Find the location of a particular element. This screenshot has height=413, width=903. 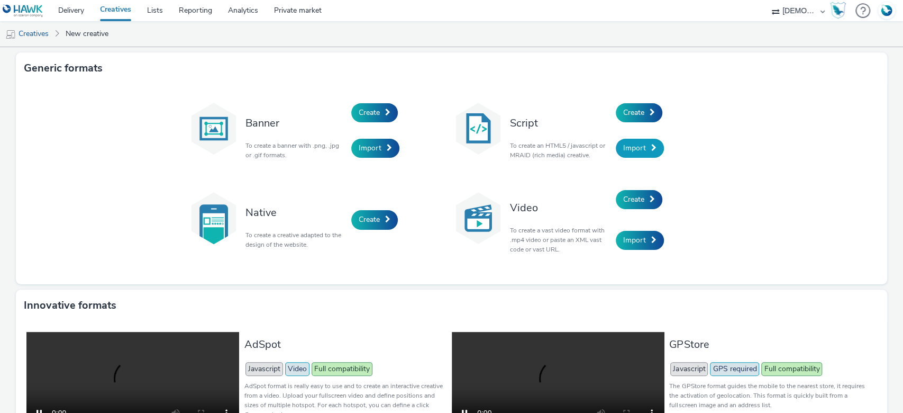

h3: Script is located at coordinates (560, 123).